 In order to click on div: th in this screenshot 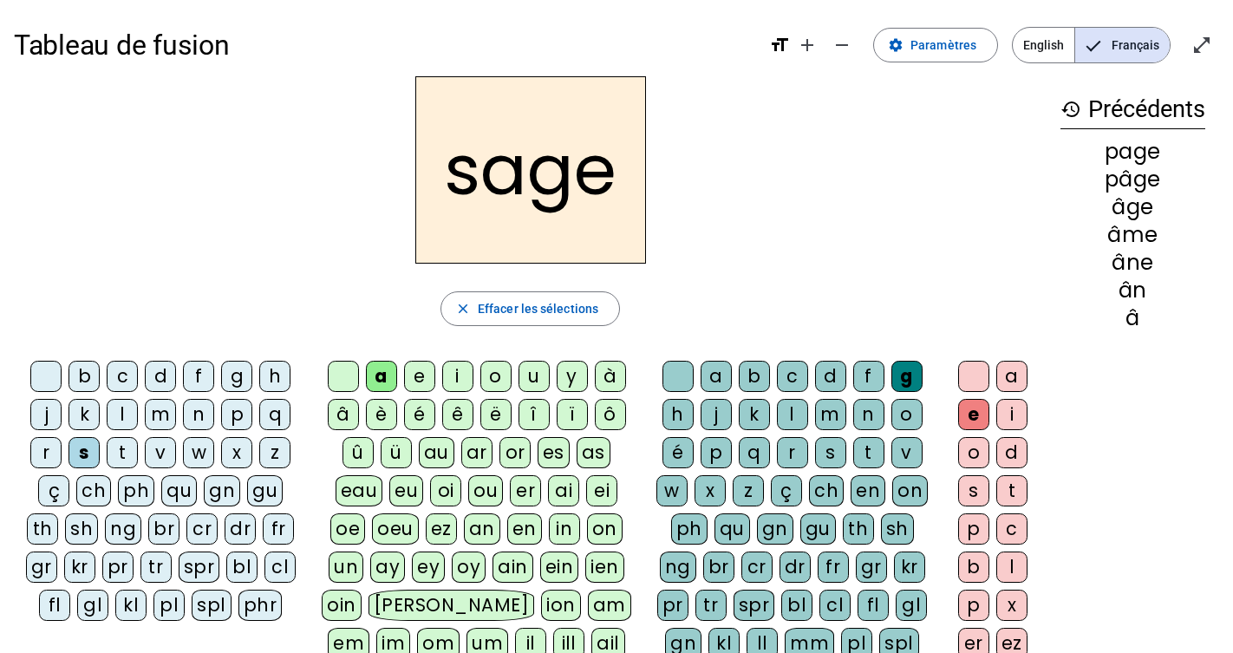, I will do `click(43, 529)`.